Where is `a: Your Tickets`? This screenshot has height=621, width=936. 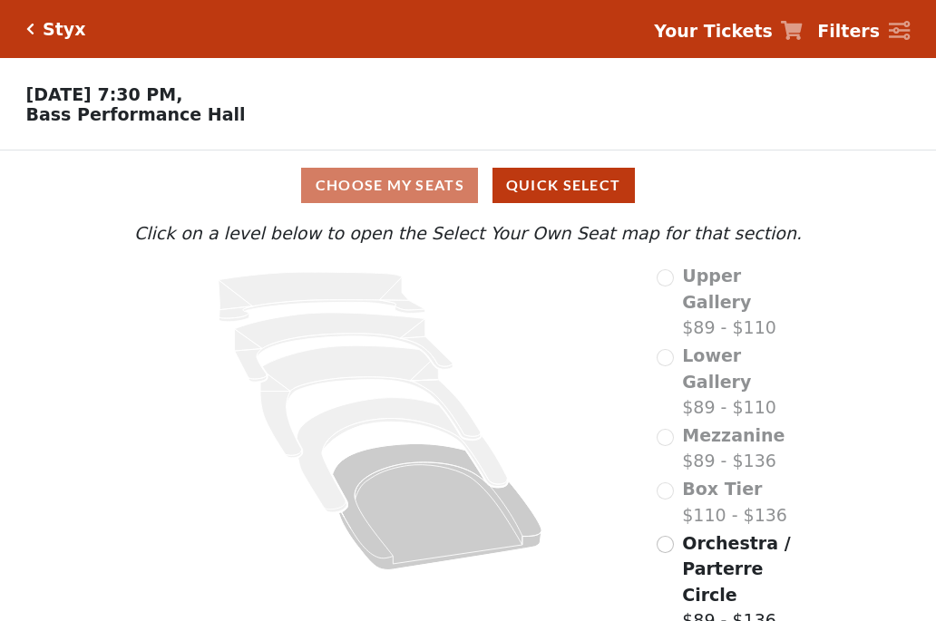 a: Your Tickets is located at coordinates (728, 31).